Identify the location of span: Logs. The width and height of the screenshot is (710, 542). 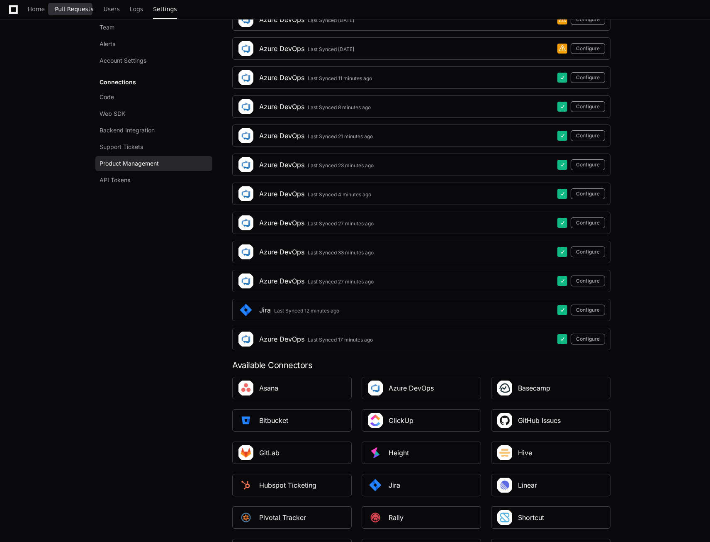
(136, 9).